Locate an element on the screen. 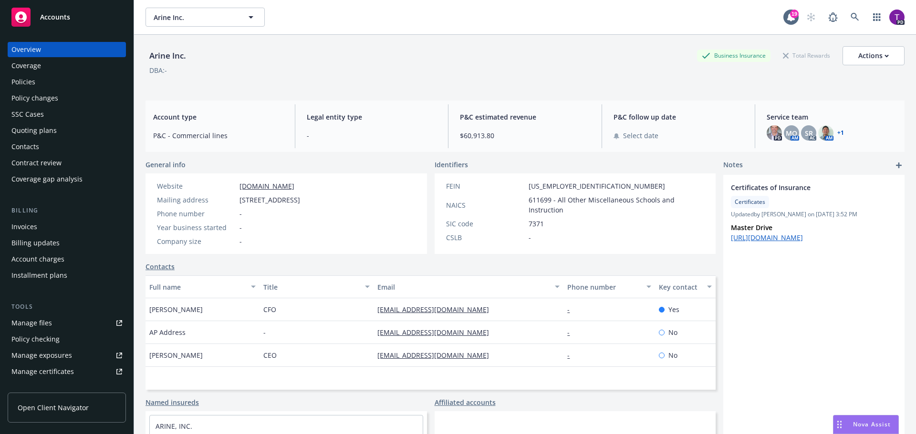 Image resolution: width=916 pixels, height=434 pixels. div: Manage files is located at coordinates (31, 323).